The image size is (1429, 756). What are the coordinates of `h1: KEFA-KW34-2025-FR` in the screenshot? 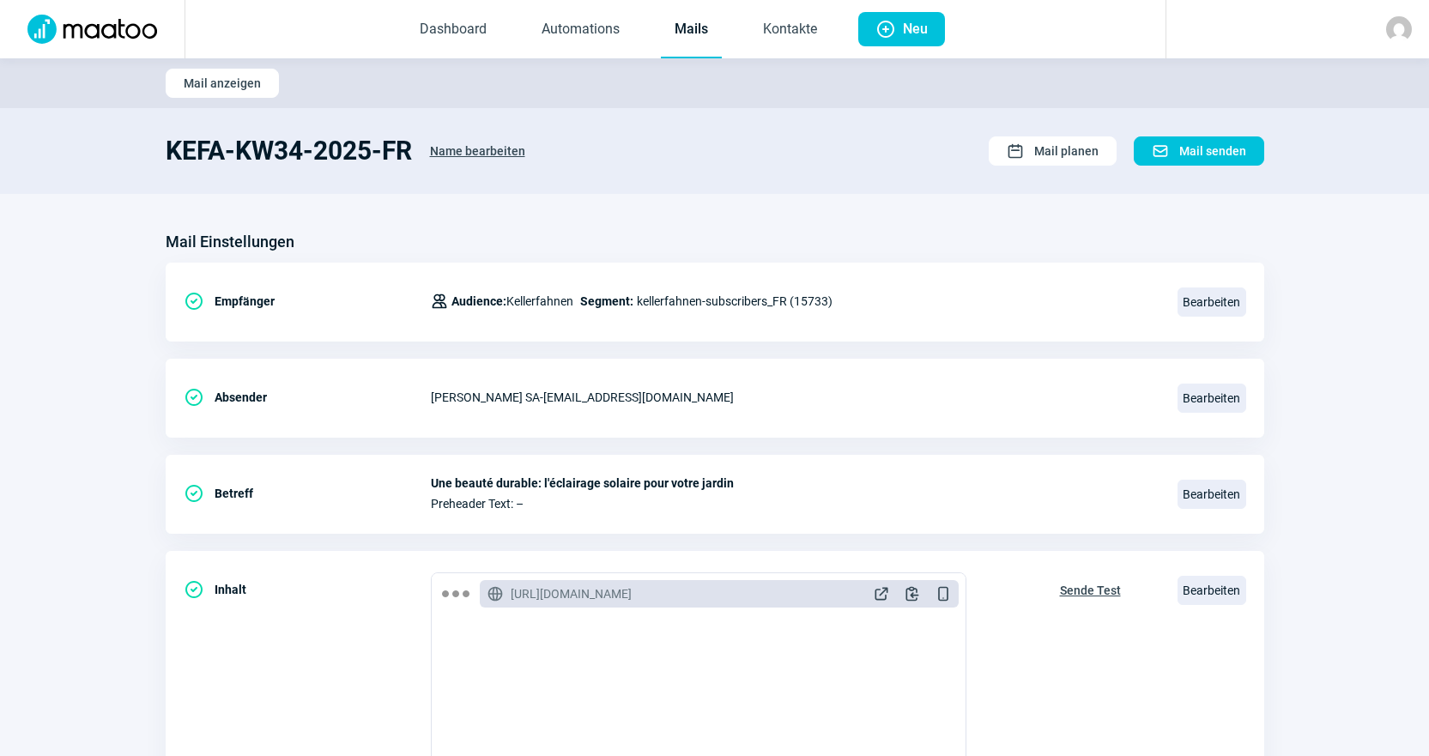 It's located at (288, 151).